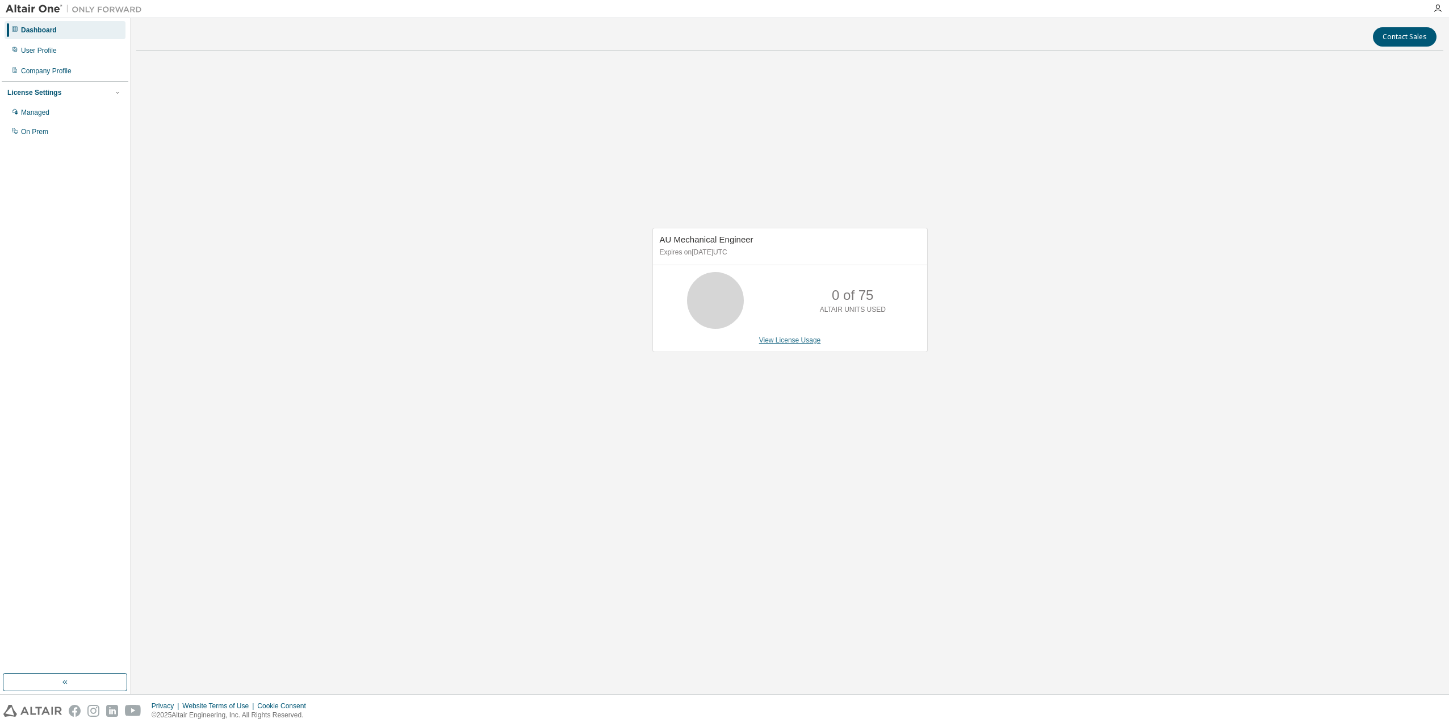 The height and width of the screenshot is (727, 1449). I want to click on img: instagram.svg, so click(93, 711).